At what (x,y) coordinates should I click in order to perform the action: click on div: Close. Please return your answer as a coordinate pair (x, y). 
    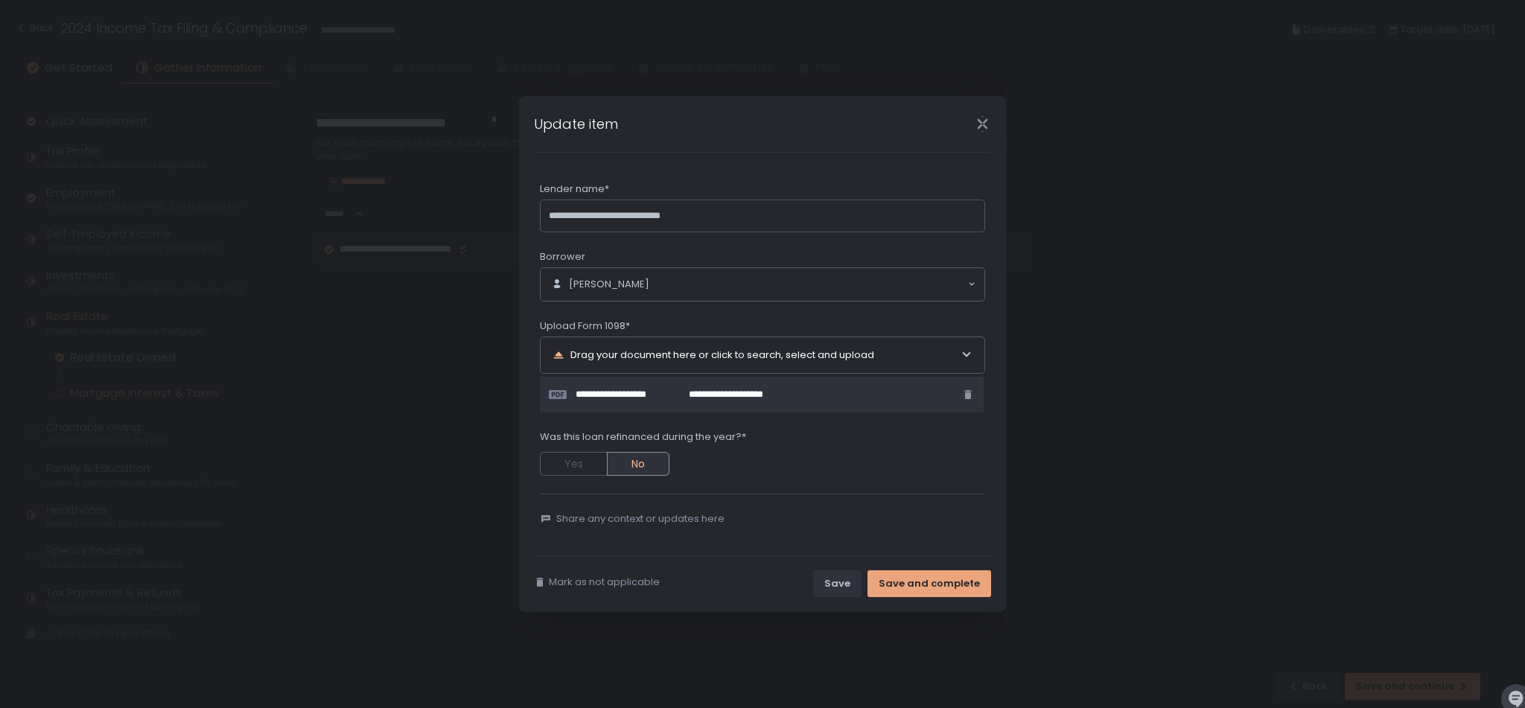
    Looking at the image, I should click on (982, 124).